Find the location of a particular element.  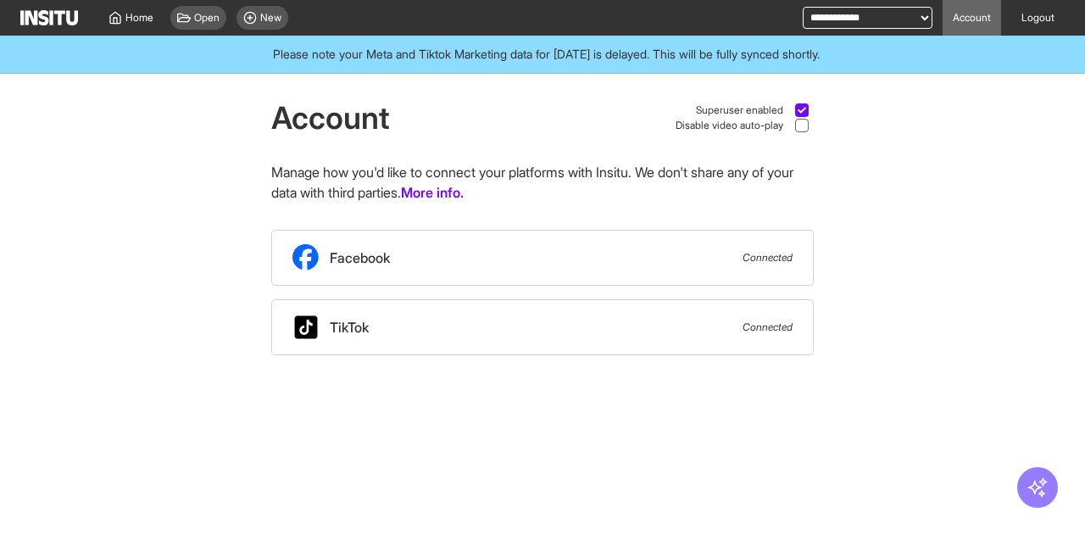

span: TikTok is located at coordinates (349, 327).